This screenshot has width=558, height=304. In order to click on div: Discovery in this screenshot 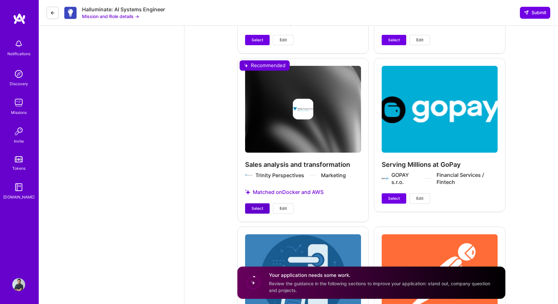, I will do `click(19, 84)`.